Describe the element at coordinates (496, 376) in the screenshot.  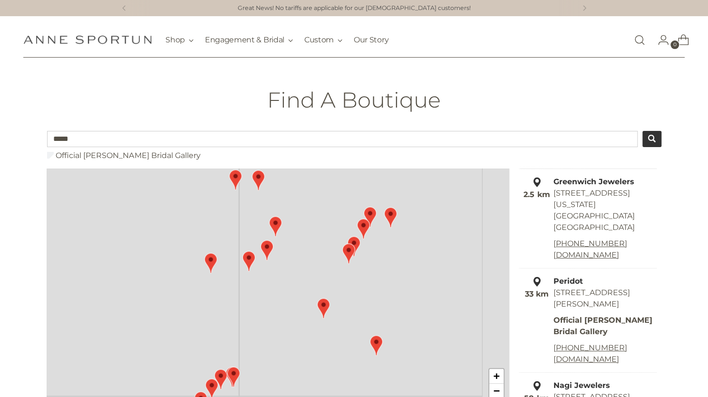
I see `a: Zoom in` at that location.